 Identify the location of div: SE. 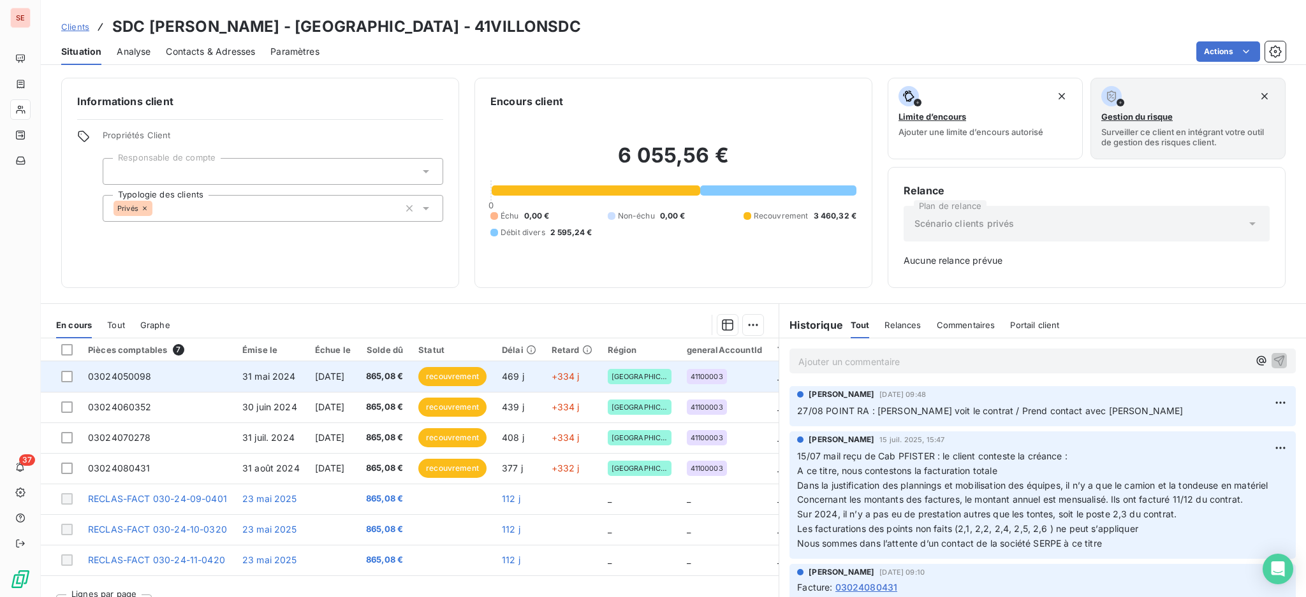
(20, 18).